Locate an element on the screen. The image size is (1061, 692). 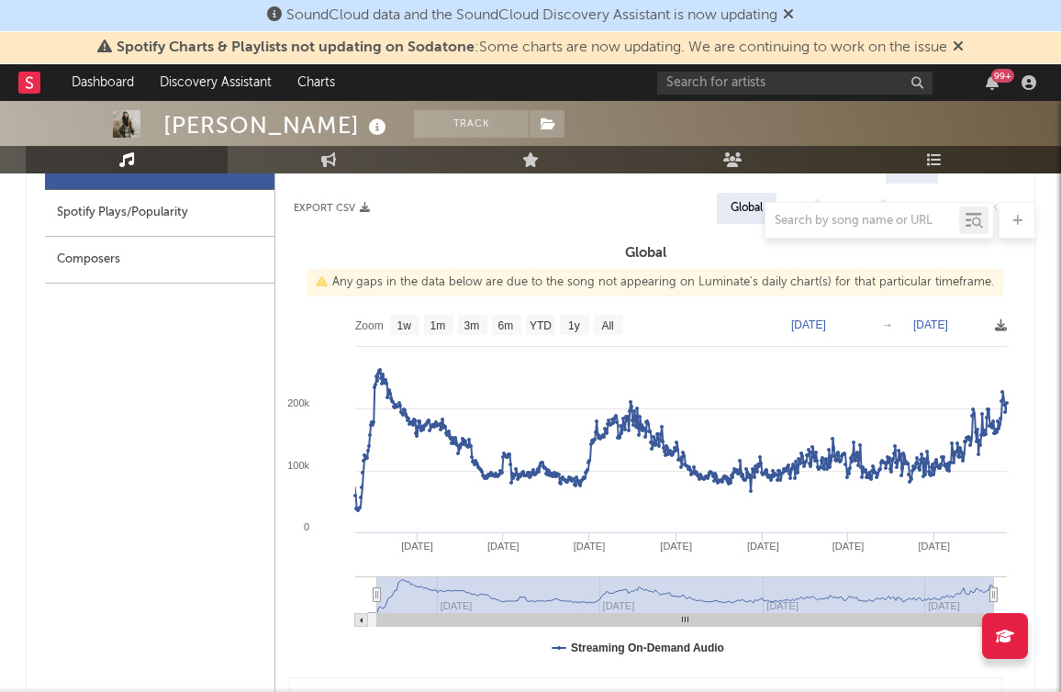
input: Search by song name or URL is located at coordinates (861, 221).